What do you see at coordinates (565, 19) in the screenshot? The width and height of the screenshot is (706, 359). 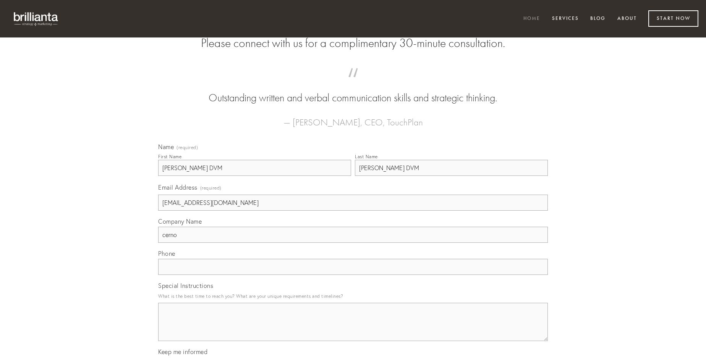 I see `a: Services` at bounding box center [565, 19].